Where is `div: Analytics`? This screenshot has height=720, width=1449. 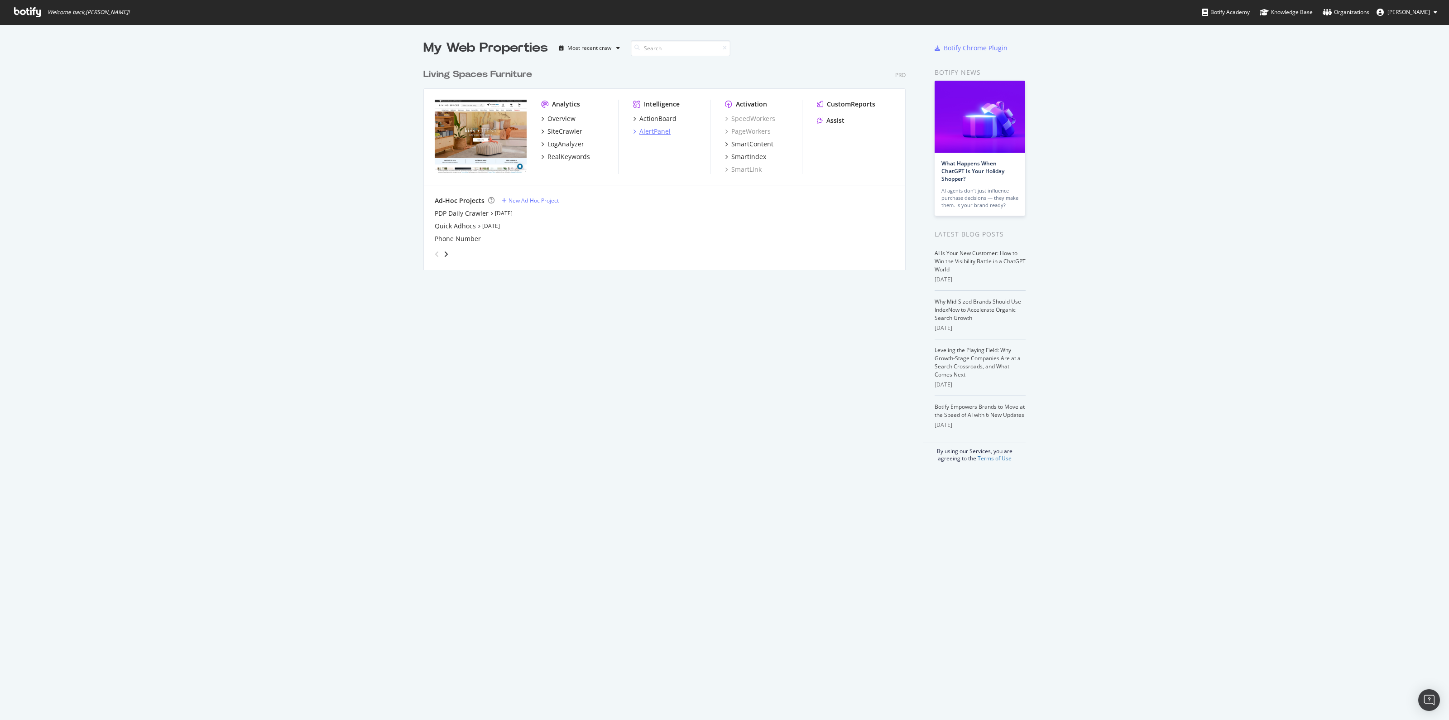
div: Analytics is located at coordinates (566, 104).